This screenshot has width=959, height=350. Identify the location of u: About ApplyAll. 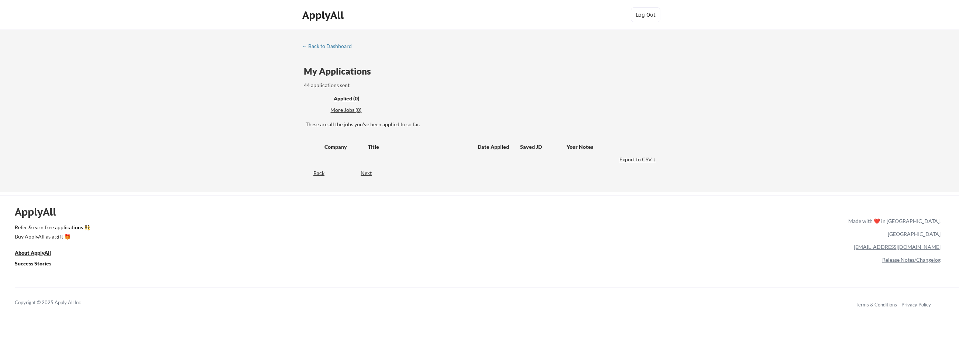
(33, 252).